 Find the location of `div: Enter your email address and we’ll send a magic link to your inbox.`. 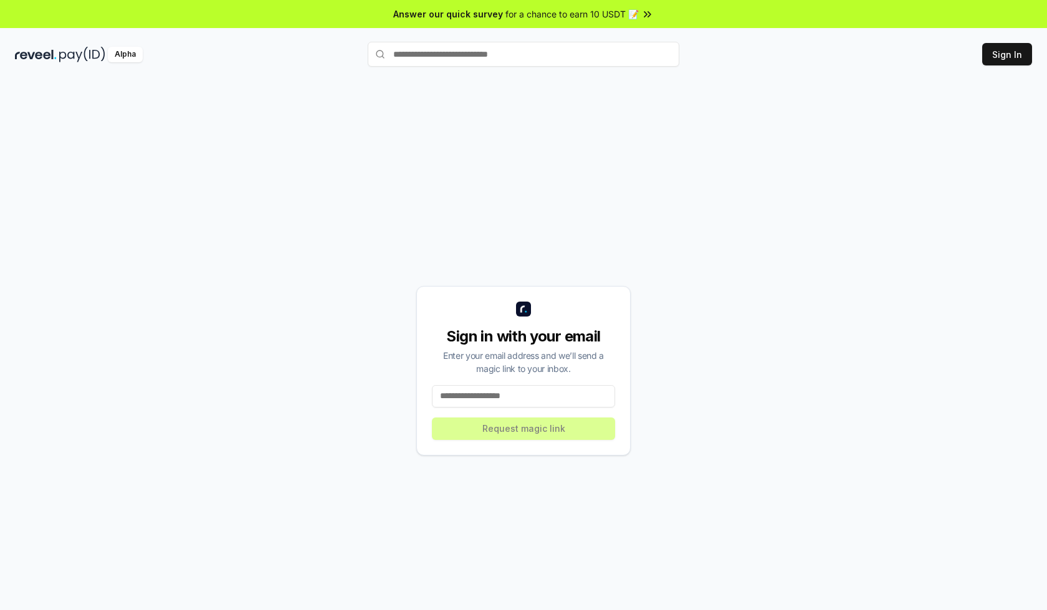

div: Enter your email address and we’ll send a magic link to your inbox. is located at coordinates (524, 362).